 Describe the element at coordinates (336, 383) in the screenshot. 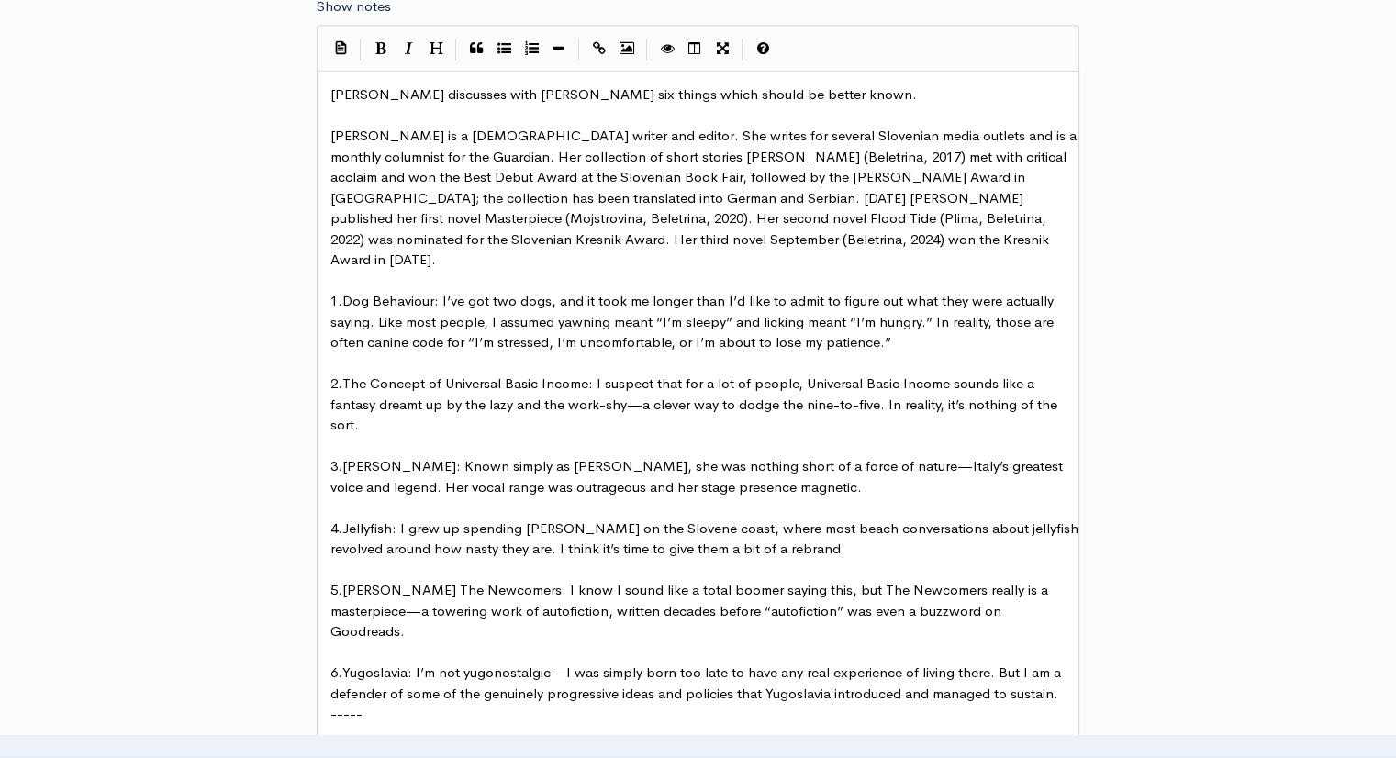

I see `span: 2.` at that location.